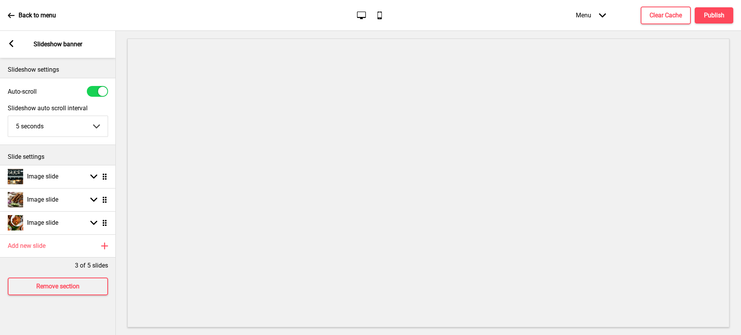 The image size is (741, 335). I want to click on h4: Clear Cache, so click(666, 15).